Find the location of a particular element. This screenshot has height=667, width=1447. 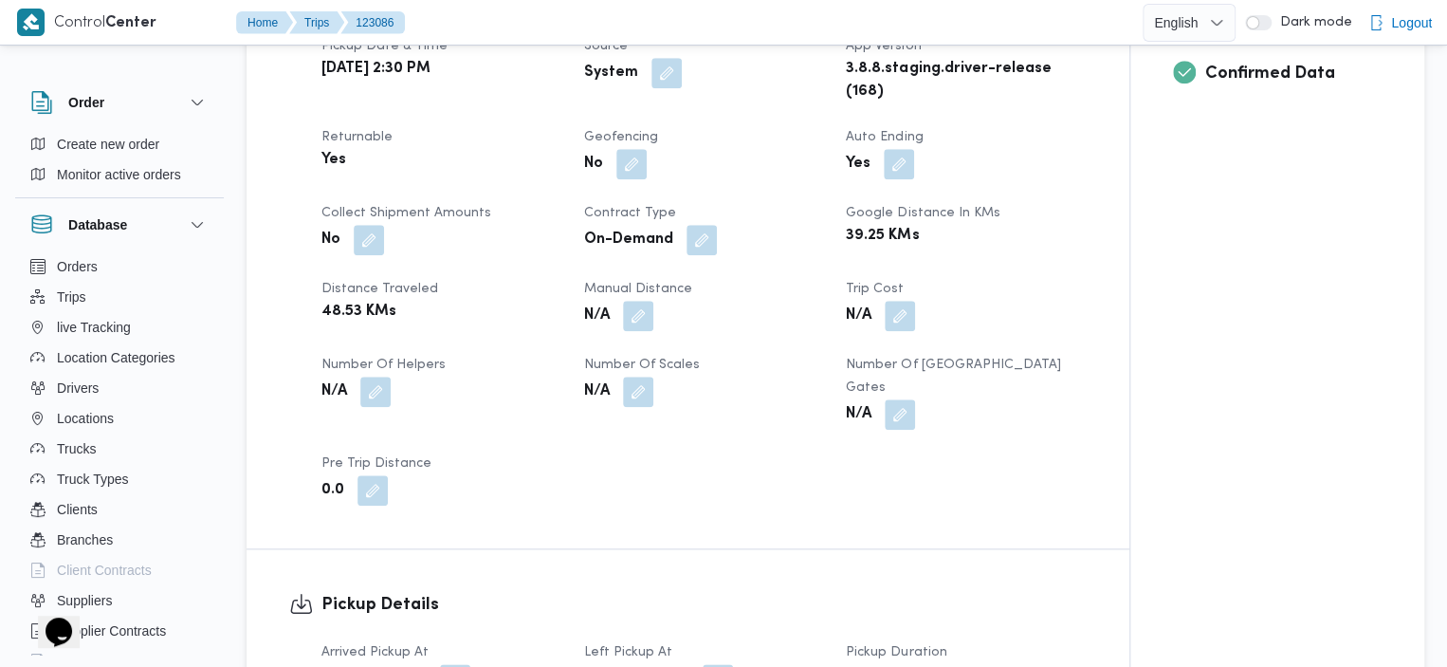

button: Truck Types is located at coordinates (119, 479).